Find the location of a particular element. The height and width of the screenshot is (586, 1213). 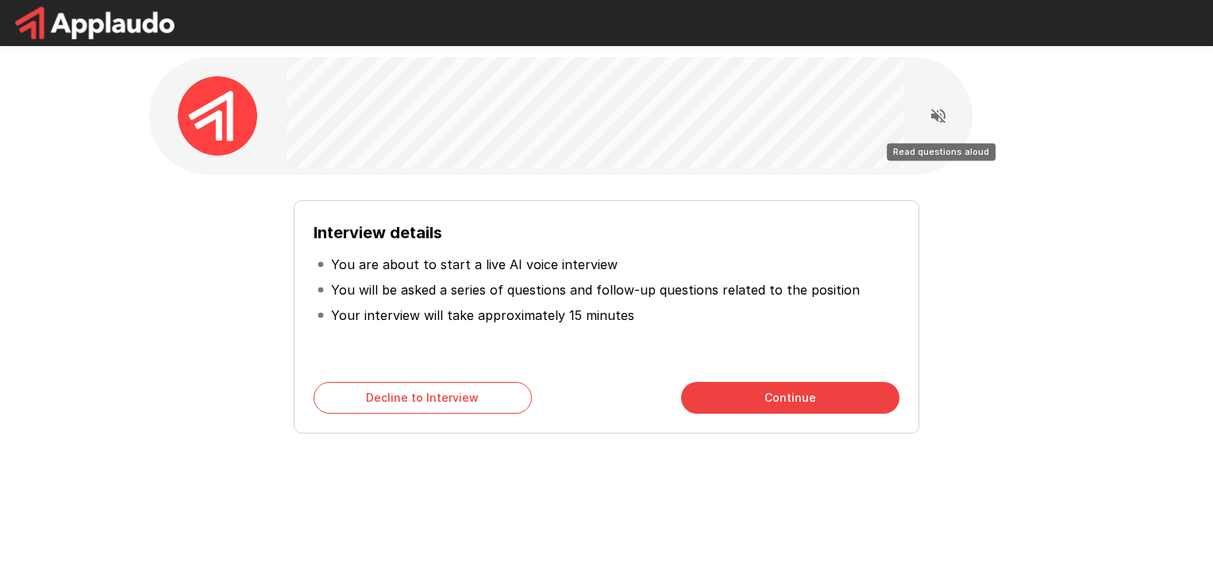

div: Read questions aloud is located at coordinates (941, 152).